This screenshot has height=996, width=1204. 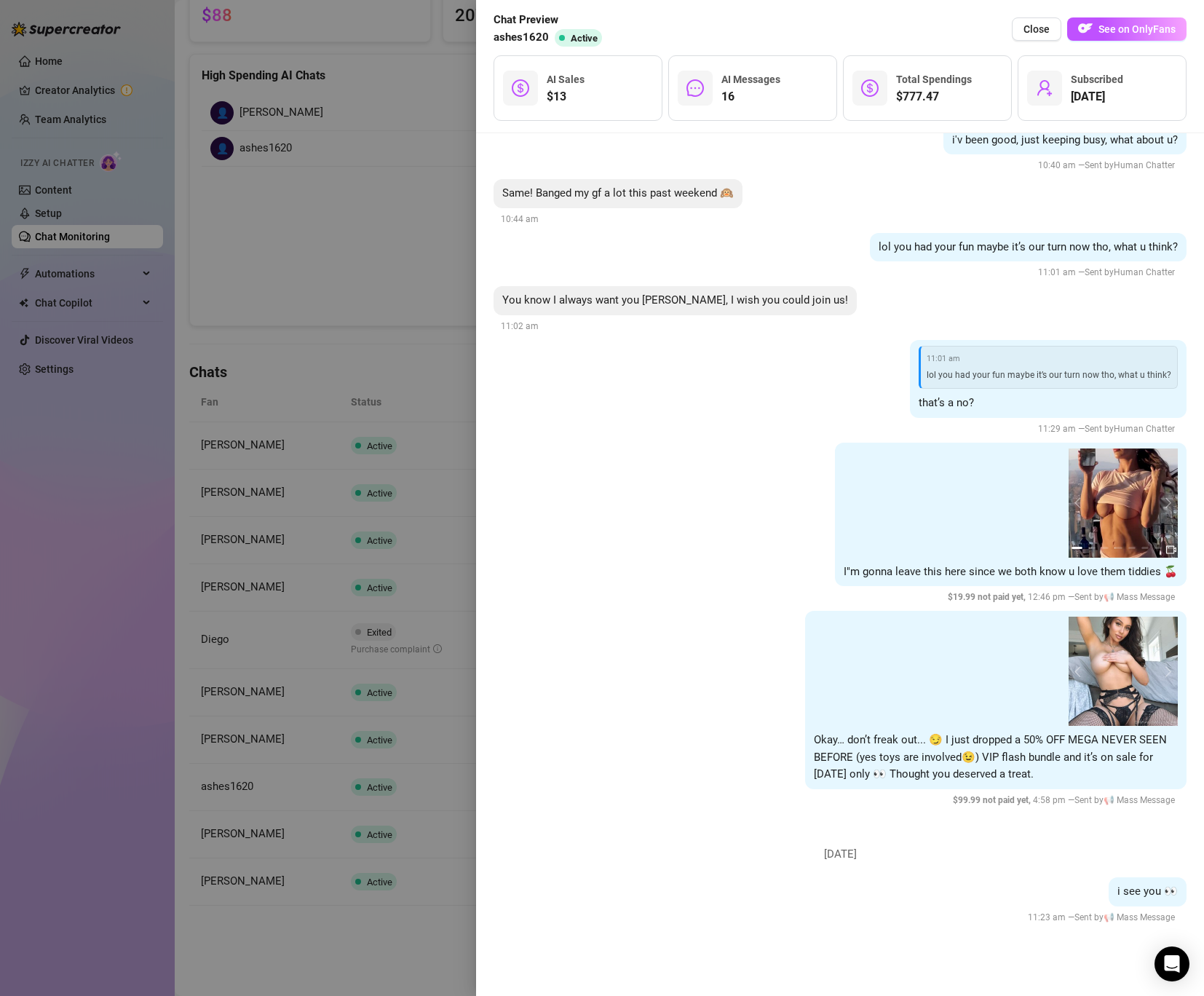 I want to click on span: Total Spendings, so click(x=934, y=79).